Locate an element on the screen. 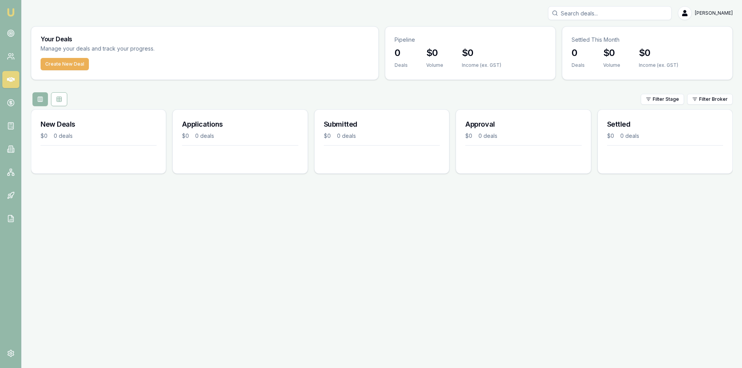 This screenshot has width=742, height=368. h3: Applications is located at coordinates (240, 124).